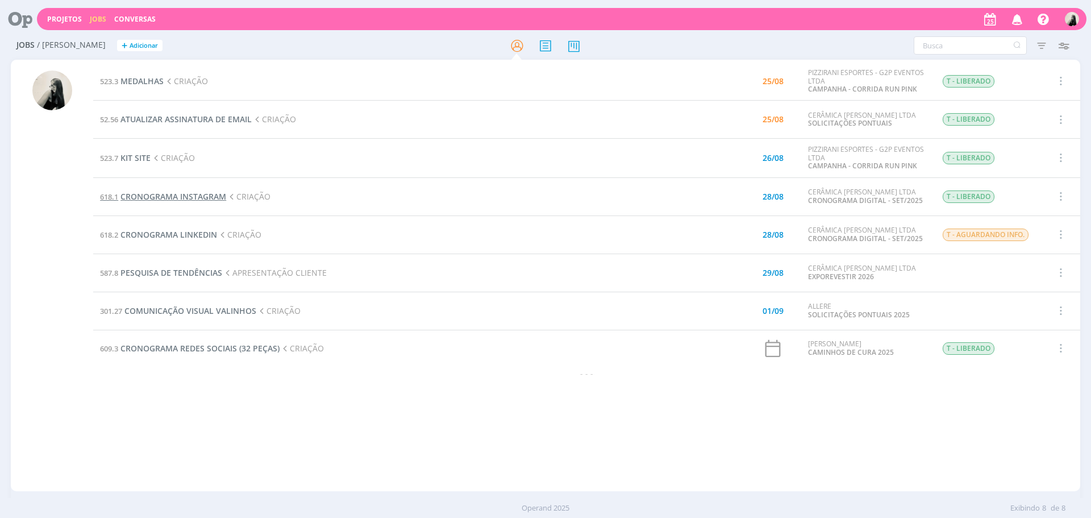 Image resolution: width=1091 pixels, height=518 pixels. Describe the element at coordinates (135, 19) in the screenshot. I see `button: Conversas` at that location.